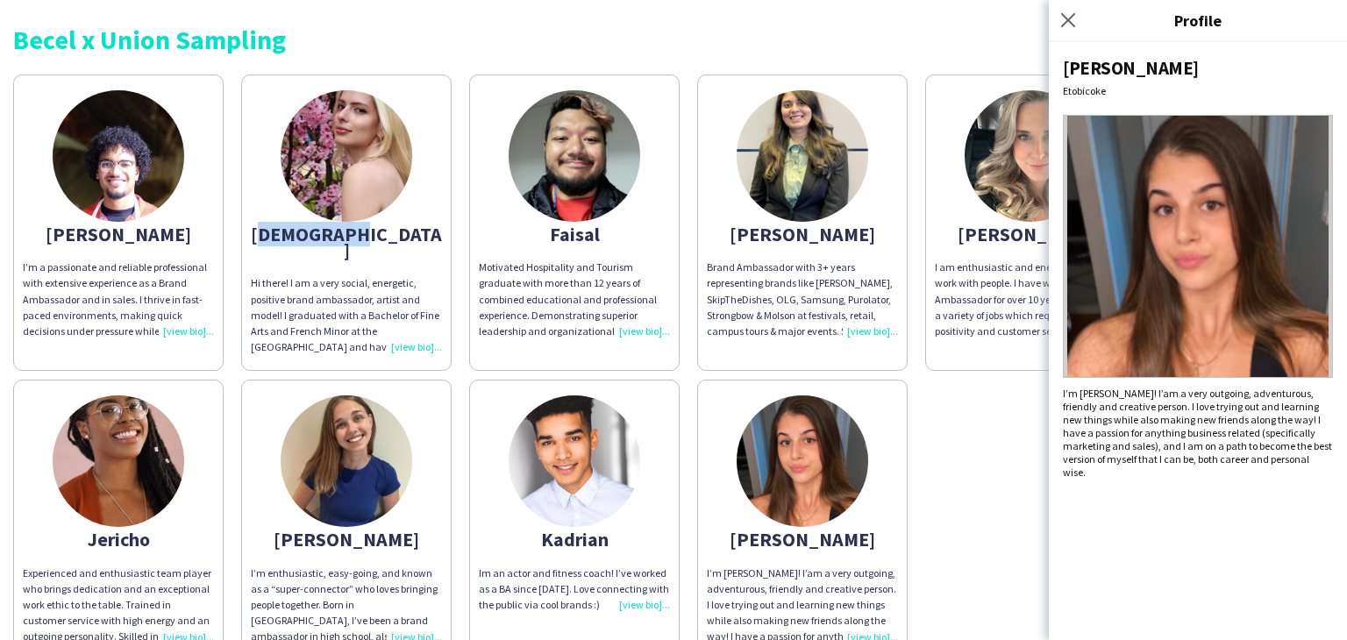  I want to click on div: I’m a passionate and reliable professional with extensive experience as a Brand Ambassador and in..., so click(118, 299).